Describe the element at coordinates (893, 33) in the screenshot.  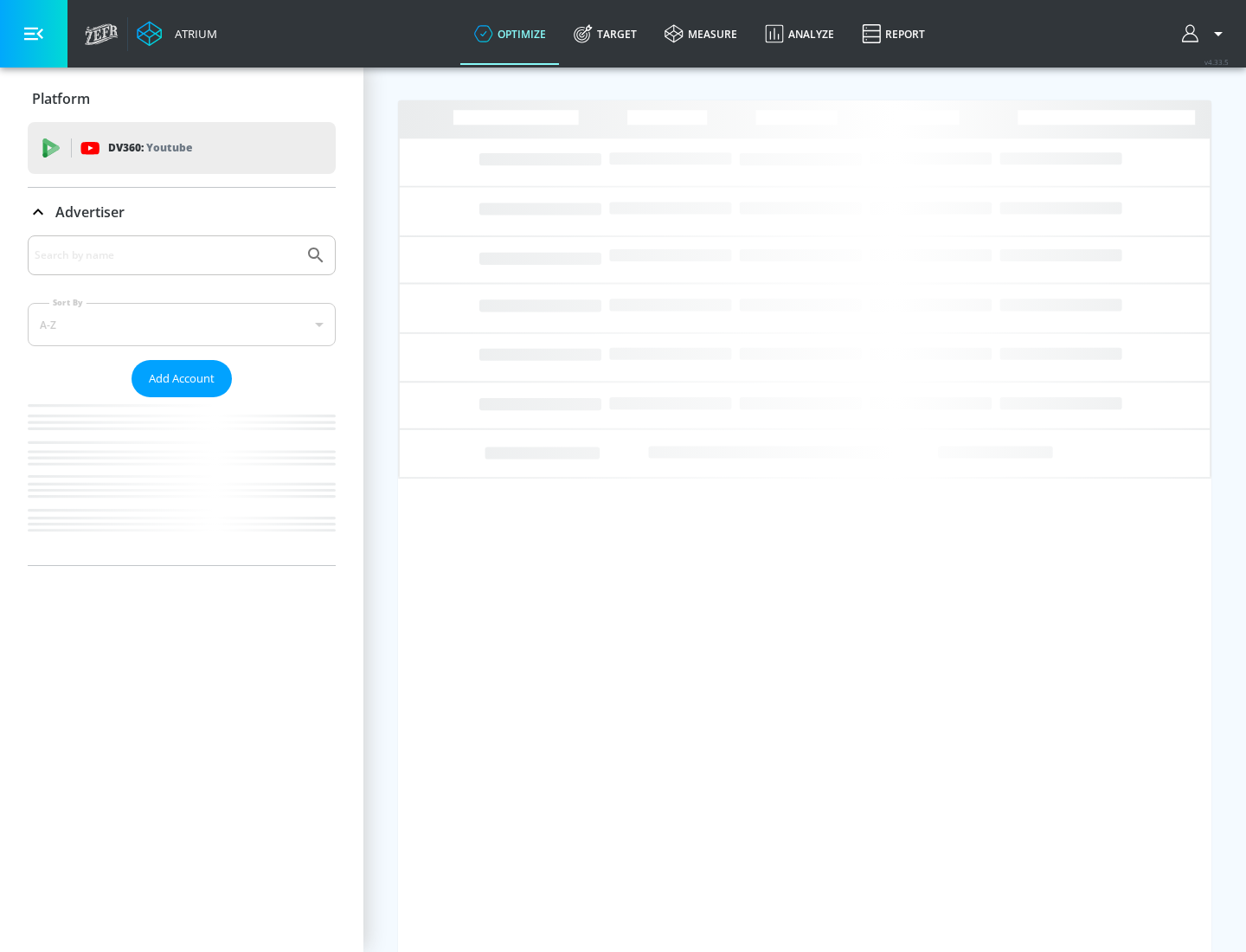
I see `a: Report` at that location.